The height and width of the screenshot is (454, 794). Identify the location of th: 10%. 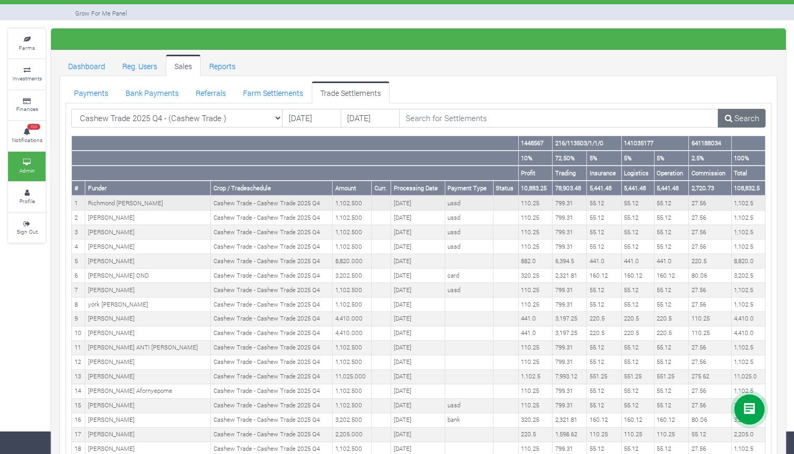
(535, 158).